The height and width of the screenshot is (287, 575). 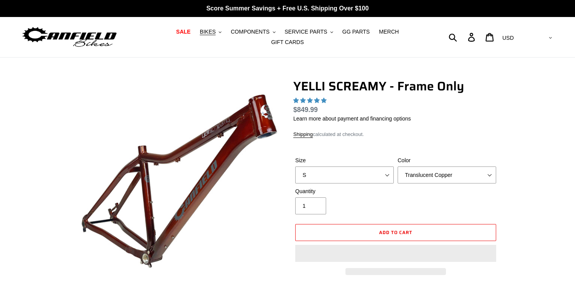 I want to click on img: YELLI SCREAMY - Frame Only, so click(x=179, y=181).